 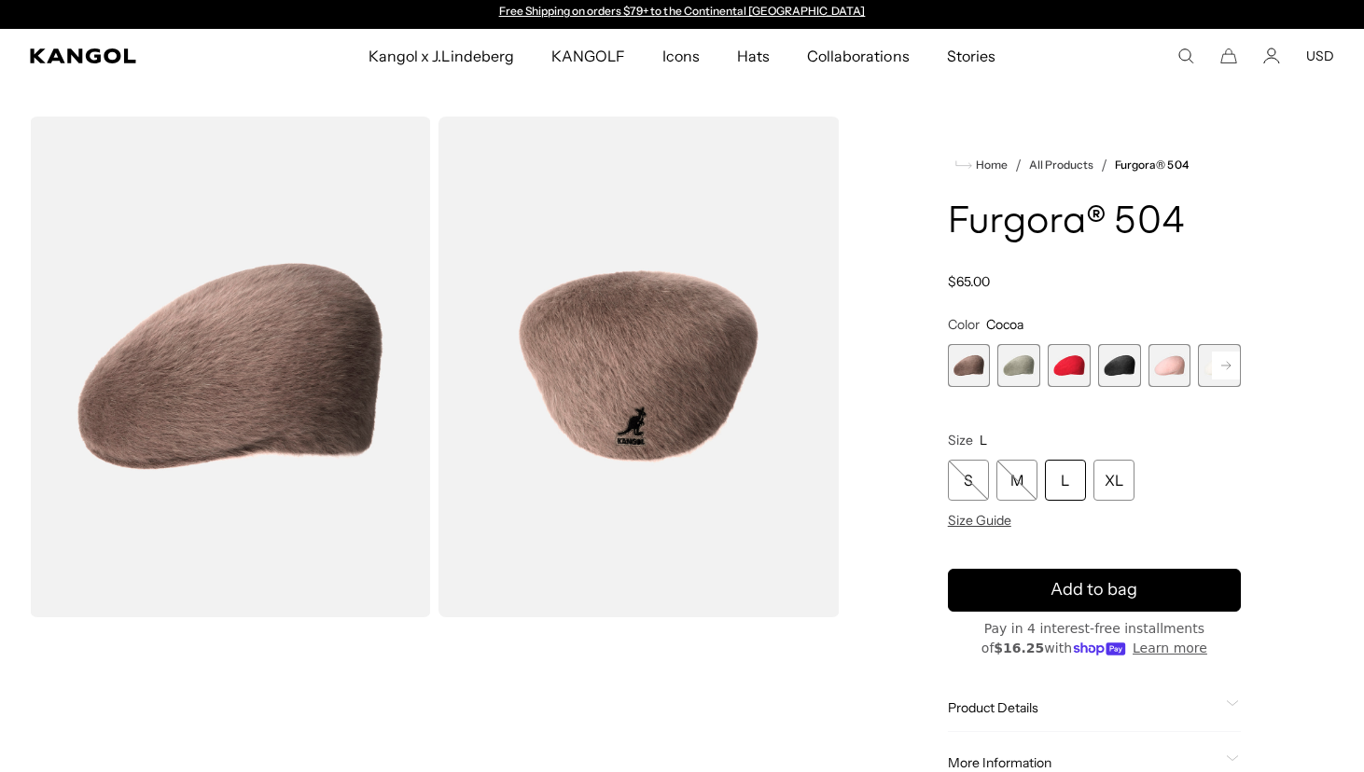 What do you see at coordinates (753, 56) in the screenshot?
I see `a: Hats` at bounding box center [753, 56].